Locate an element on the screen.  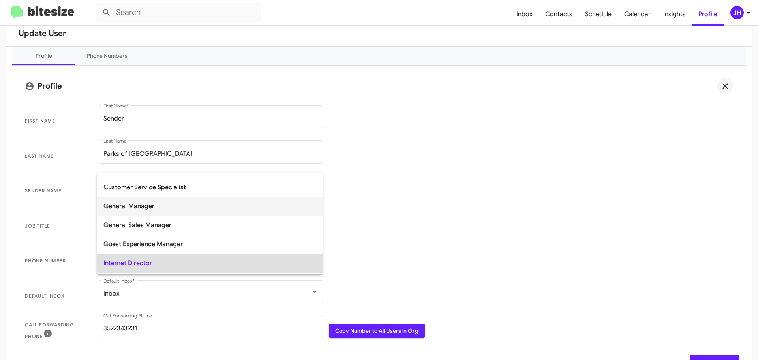
span: Owner is located at coordinates (210, 282).